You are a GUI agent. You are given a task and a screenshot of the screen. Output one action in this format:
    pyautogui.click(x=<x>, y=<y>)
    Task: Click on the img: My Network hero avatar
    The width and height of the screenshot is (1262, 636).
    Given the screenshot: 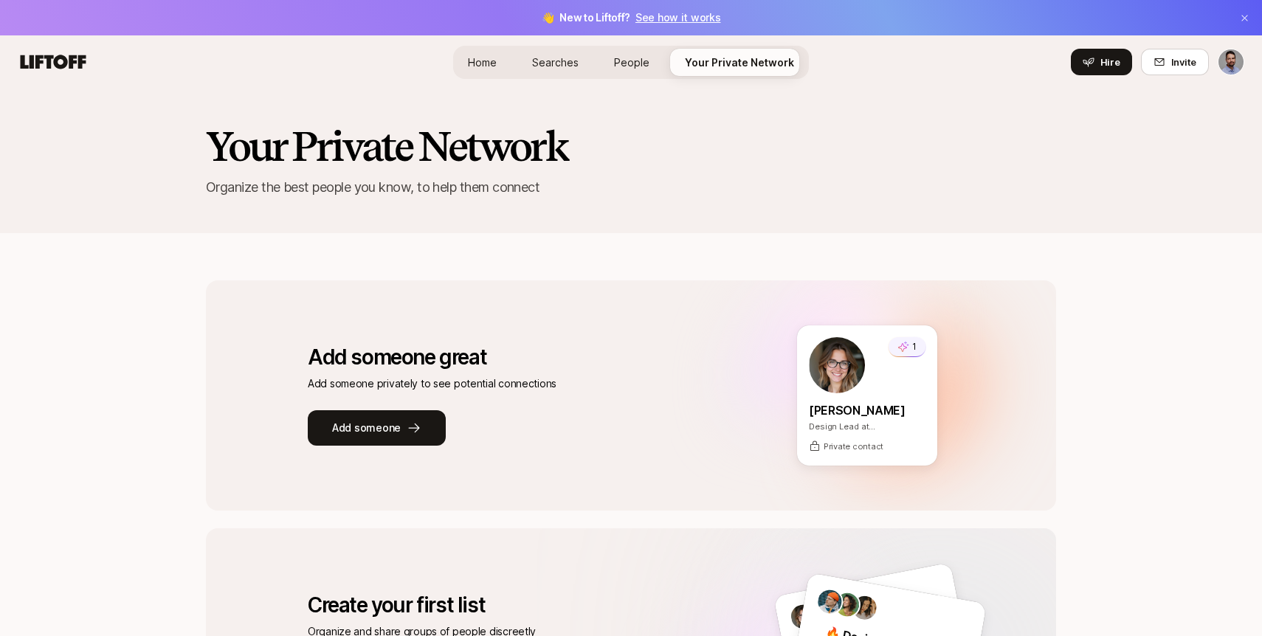 What is the action you would take?
    pyautogui.click(x=837, y=365)
    